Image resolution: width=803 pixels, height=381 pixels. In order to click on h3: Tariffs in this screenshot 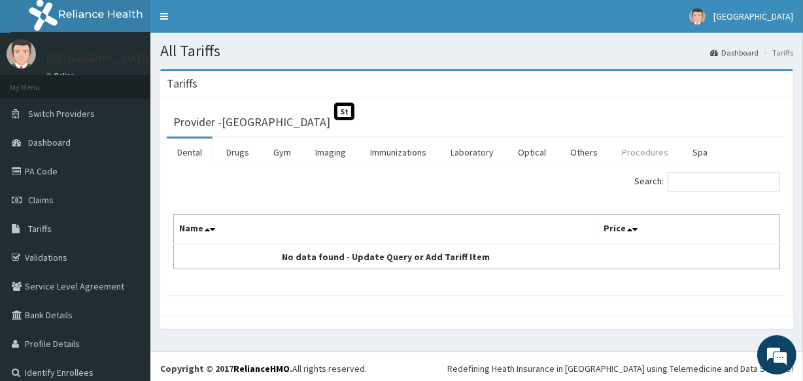, I will do `click(182, 84)`.